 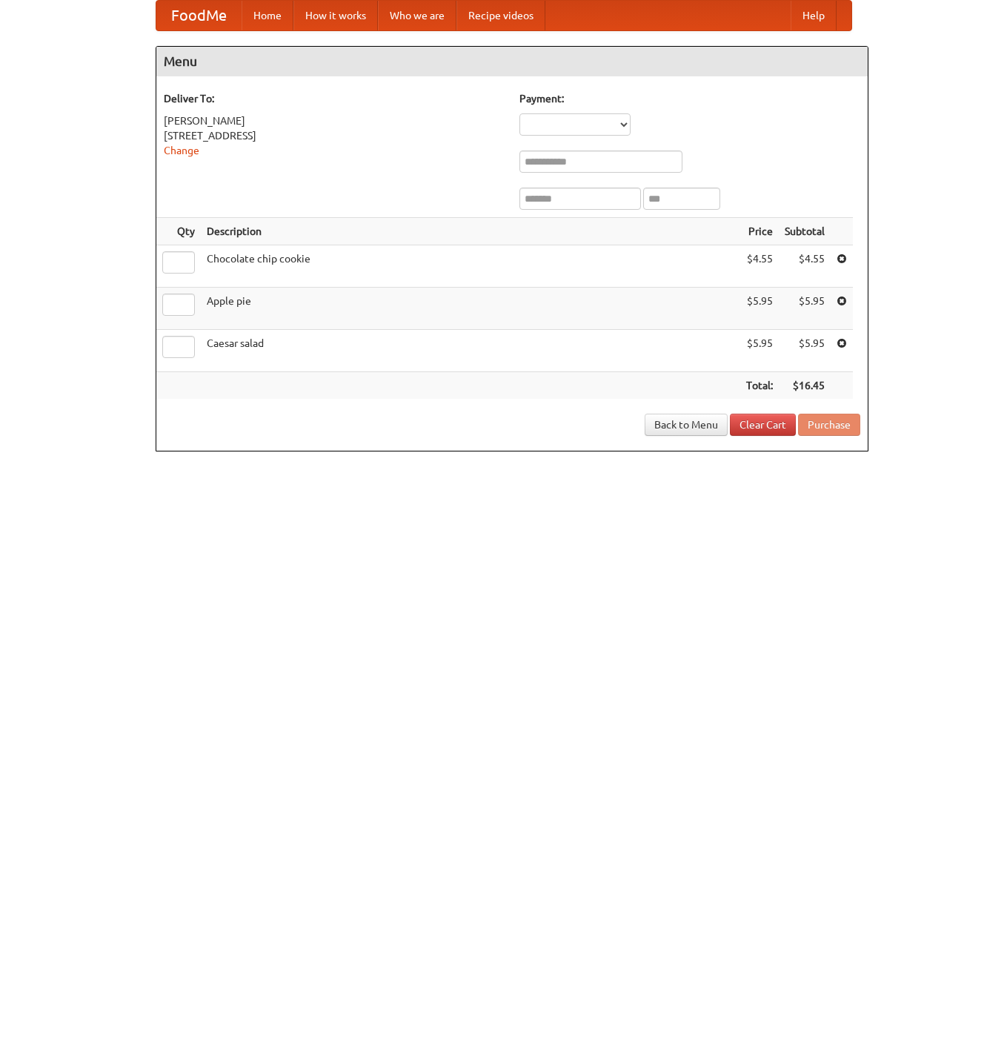 What do you see at coordinates (336, 16) in the screenshot?
I see `a: How it works` at bounding box center [336, 16].